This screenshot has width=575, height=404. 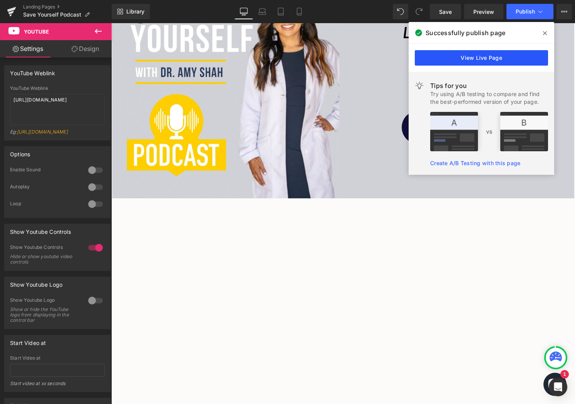 I want to click on a: Mobile, so click(x=299, y=12).